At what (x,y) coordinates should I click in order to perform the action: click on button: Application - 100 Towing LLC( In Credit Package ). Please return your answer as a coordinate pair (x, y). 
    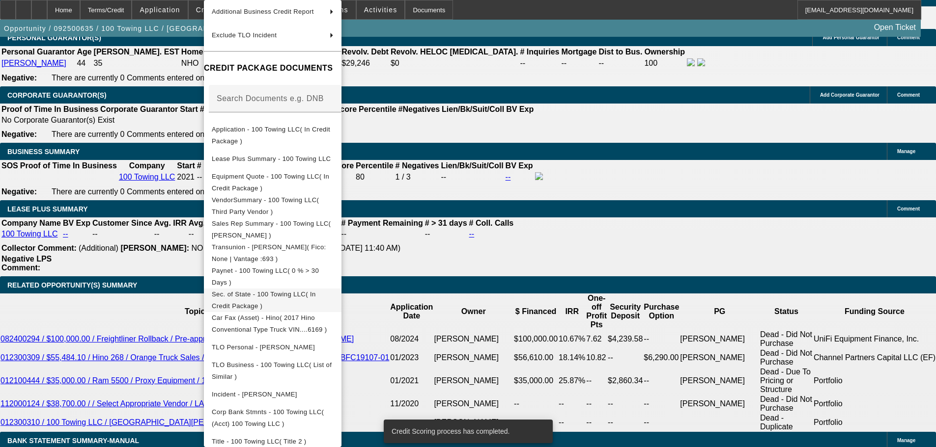
    Looking at the image, I should click on (273, 136).